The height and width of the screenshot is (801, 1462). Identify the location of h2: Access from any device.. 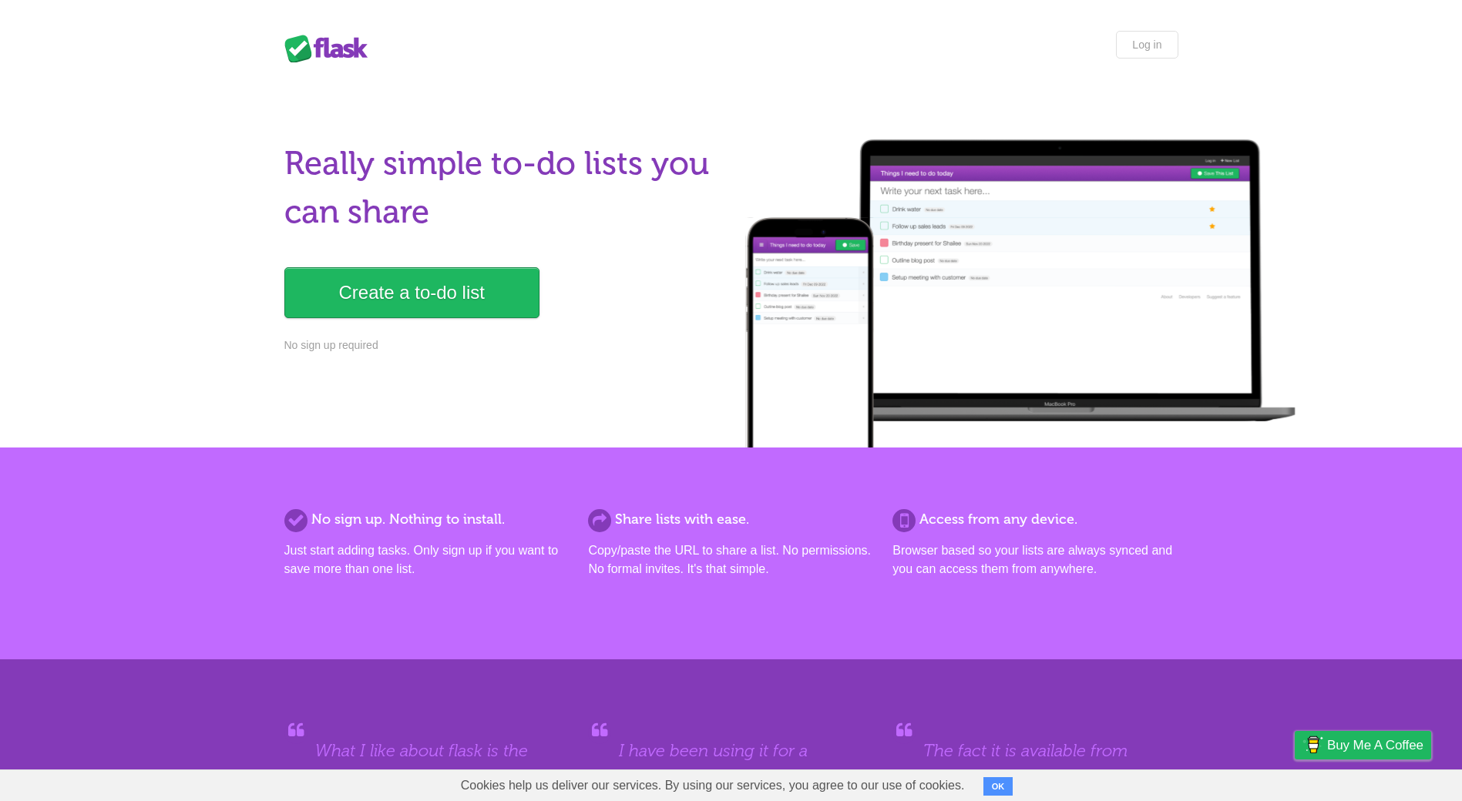
(1035, 519).